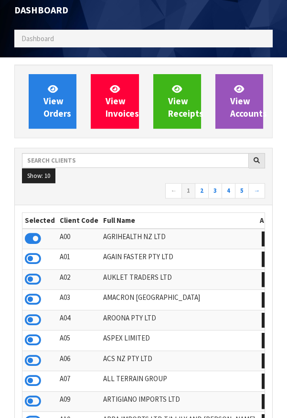 The image size is (287, 418). What do you see at coordinates (179, 320) in the screenshot?
I see `td: AROONA PTY LTD` at bounding box center [179, 320].